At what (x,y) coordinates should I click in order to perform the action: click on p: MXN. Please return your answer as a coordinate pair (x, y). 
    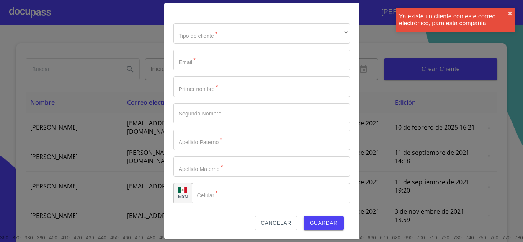
    Looking at the image, I should click on (183, 197).